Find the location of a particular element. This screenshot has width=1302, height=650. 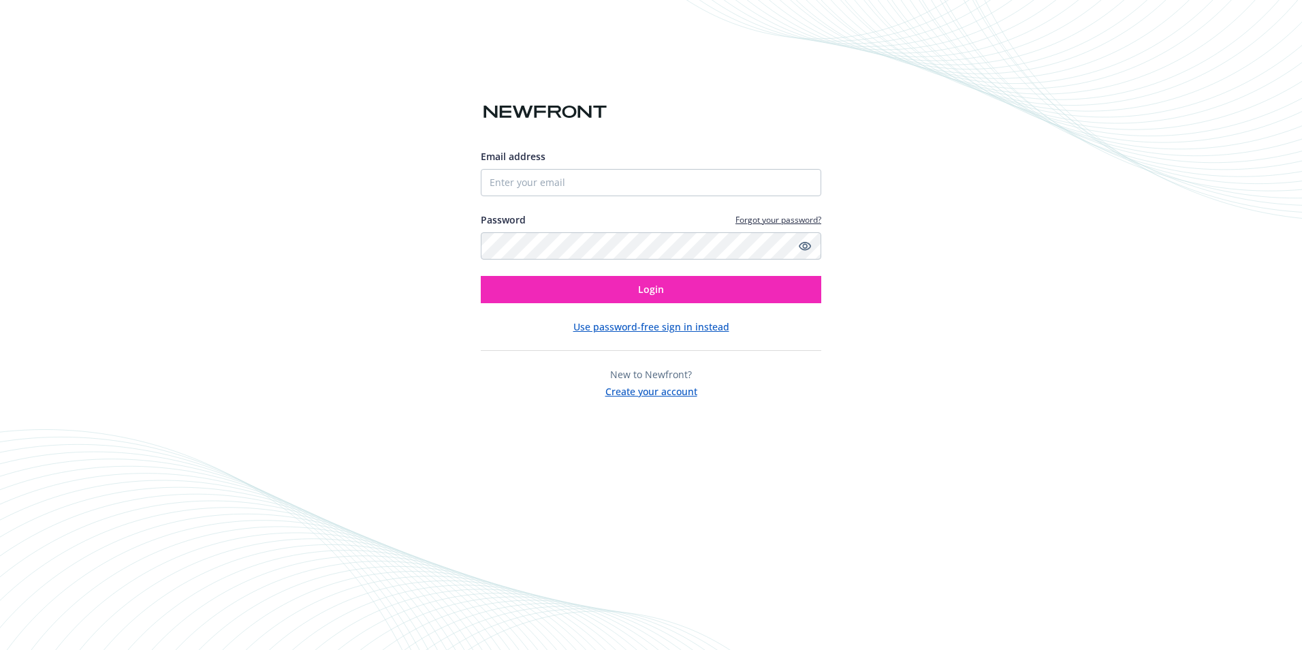

label: Password is located at coordinates (503, 219).